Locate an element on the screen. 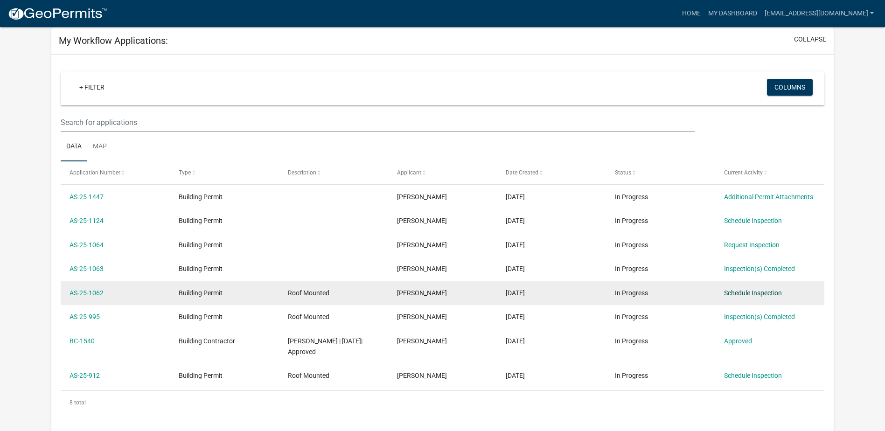 The image size is (885, 431). datatable-header-cell: Type is located at coordinates (224, 173).